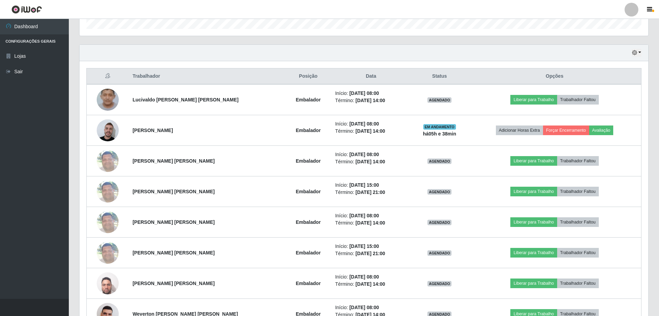  I want to click on strong: há 05 h e 38 min, so click(439, 134).